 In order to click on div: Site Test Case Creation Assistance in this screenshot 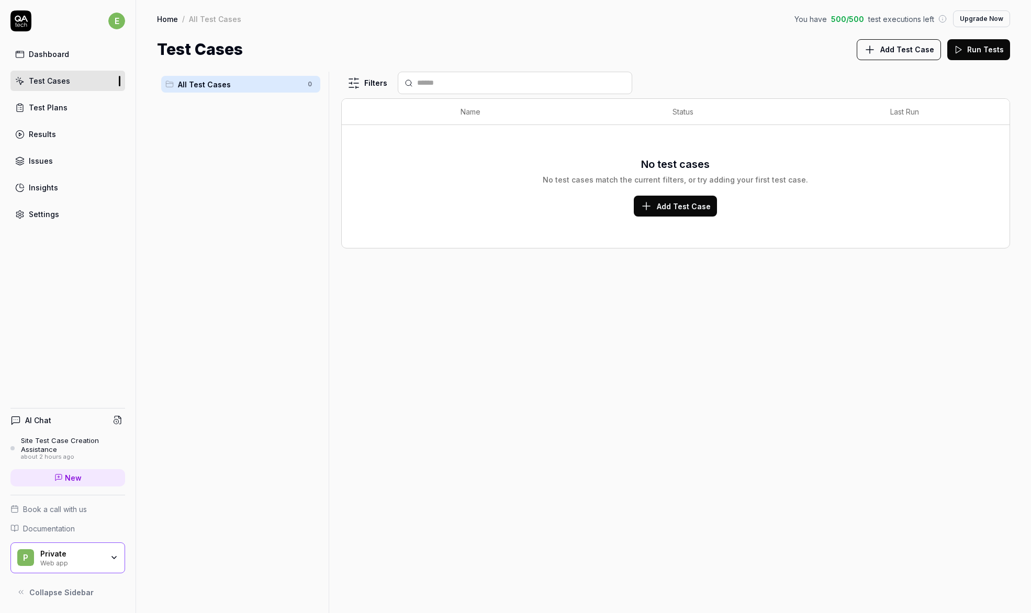, I will do `click(73, 445)`.